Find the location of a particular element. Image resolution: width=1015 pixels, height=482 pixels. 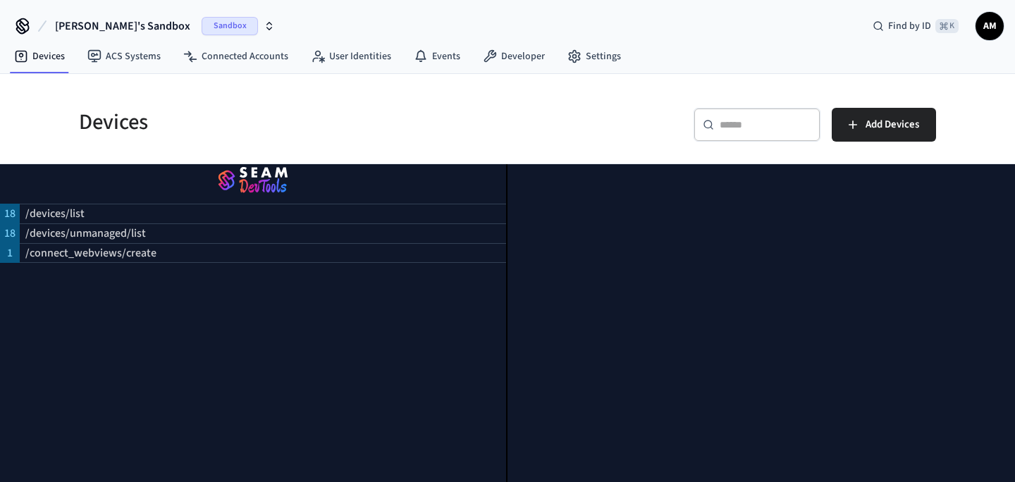

a: ACS Systems is located at coordinates (124, 56).